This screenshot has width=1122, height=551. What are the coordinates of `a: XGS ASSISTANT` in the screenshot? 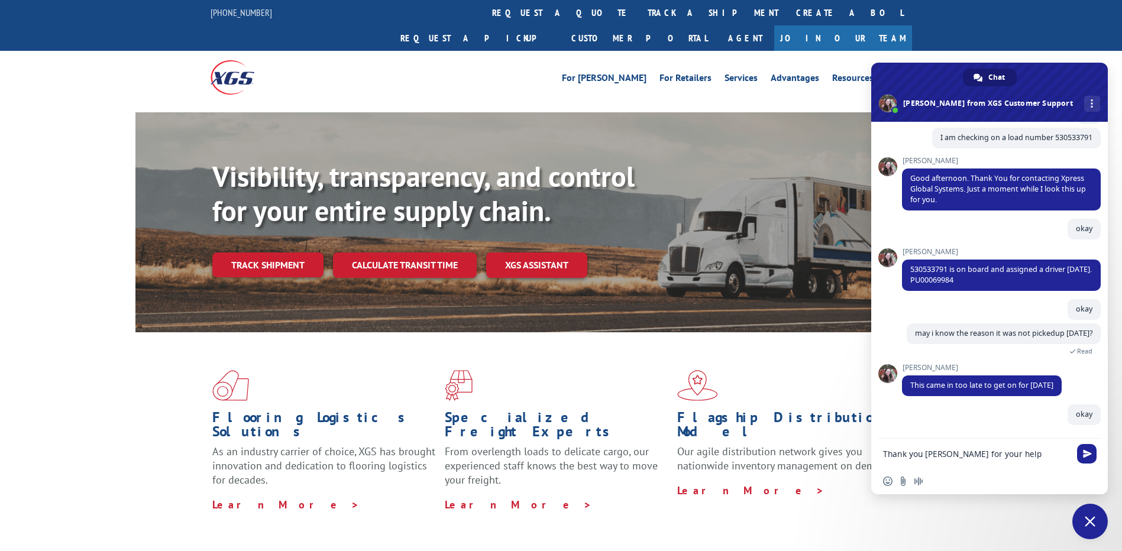 It's located at (537, 265).